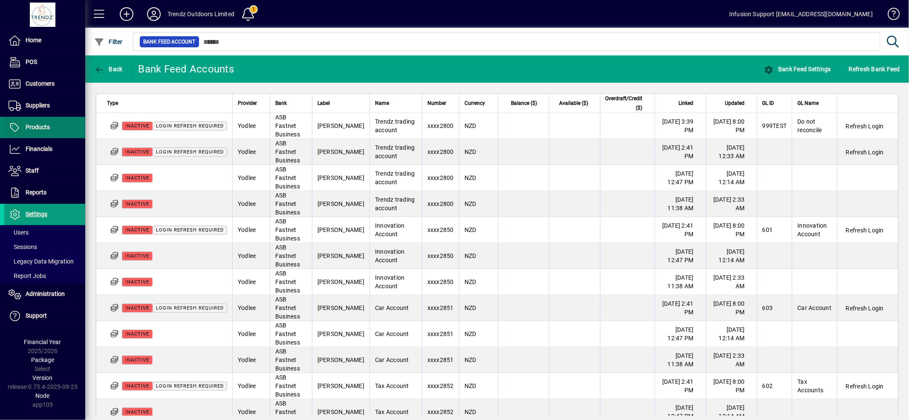 The height and width of the screenshot is (420, 909). Describe the element at coordinates (45, 247) in the screenshot. I see `a: Sessions` at that location.